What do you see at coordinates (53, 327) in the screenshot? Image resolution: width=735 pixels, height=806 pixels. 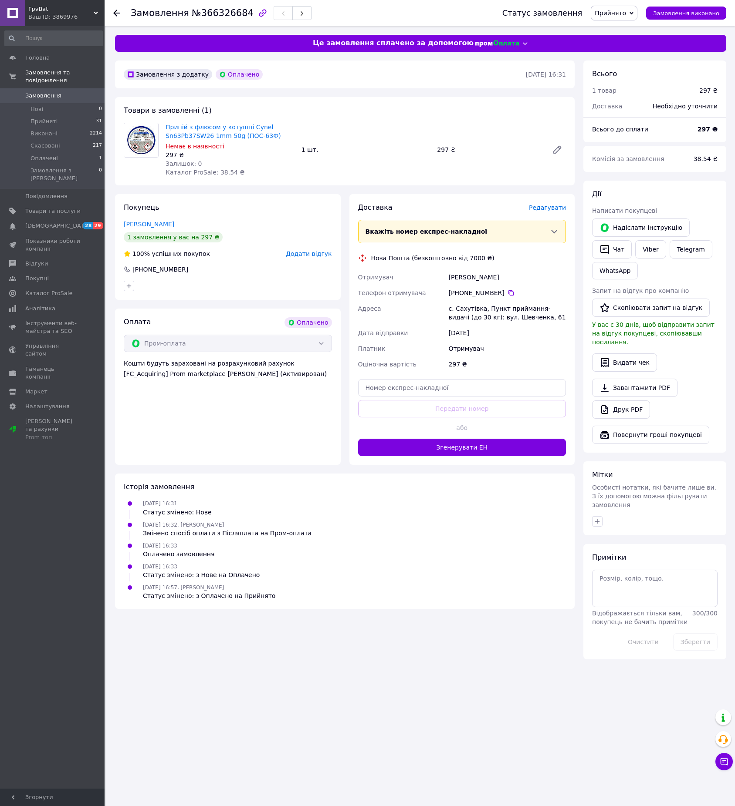 I see `span: Інструменти веб-майстра та SEO` at bounding box center [53, 327].